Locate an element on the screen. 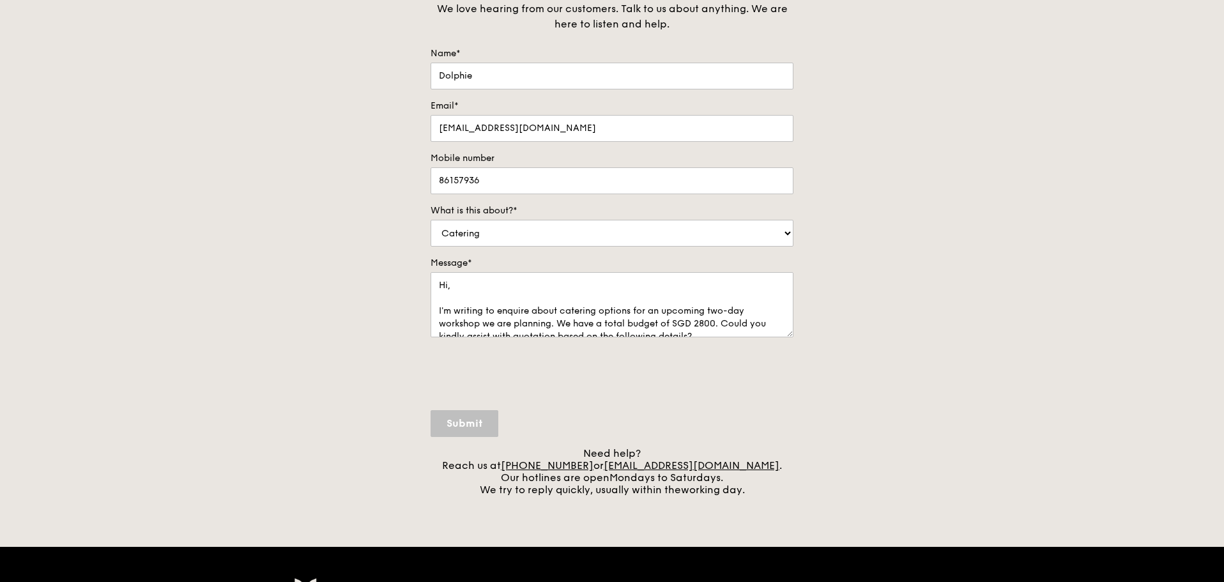  input: Submit is located at coordinates (464, 424).